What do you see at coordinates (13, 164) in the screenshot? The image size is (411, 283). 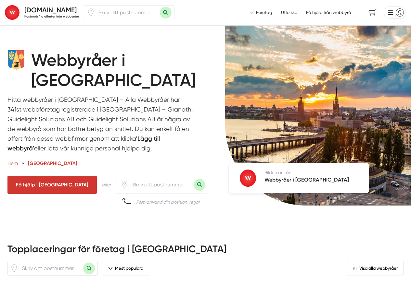 I see `a: Hem` at bounding box center [13, 164].